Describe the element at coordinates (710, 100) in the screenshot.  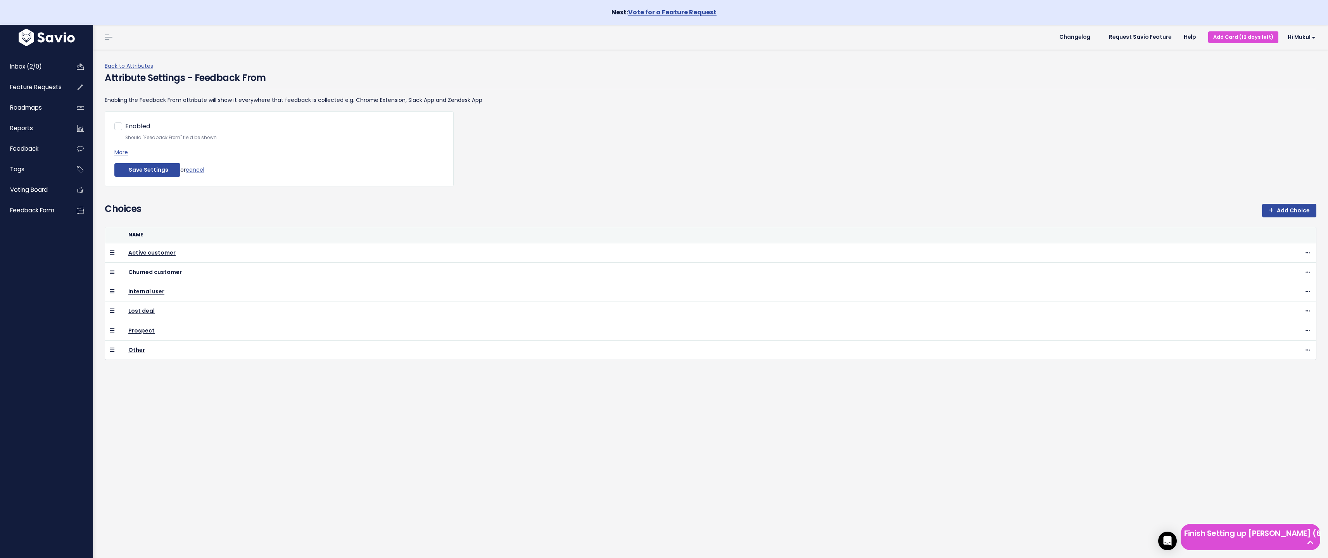
I see `p: Enabling the Feedback From attribute will show it everywhere that feedback is collected e.g. Chro...` at that location.